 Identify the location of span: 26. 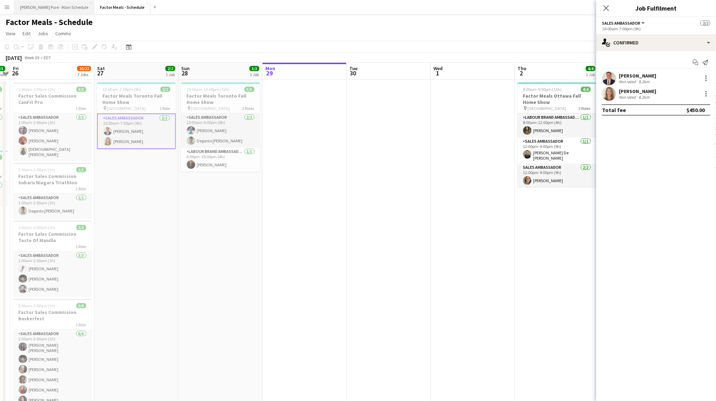
(15, 73).